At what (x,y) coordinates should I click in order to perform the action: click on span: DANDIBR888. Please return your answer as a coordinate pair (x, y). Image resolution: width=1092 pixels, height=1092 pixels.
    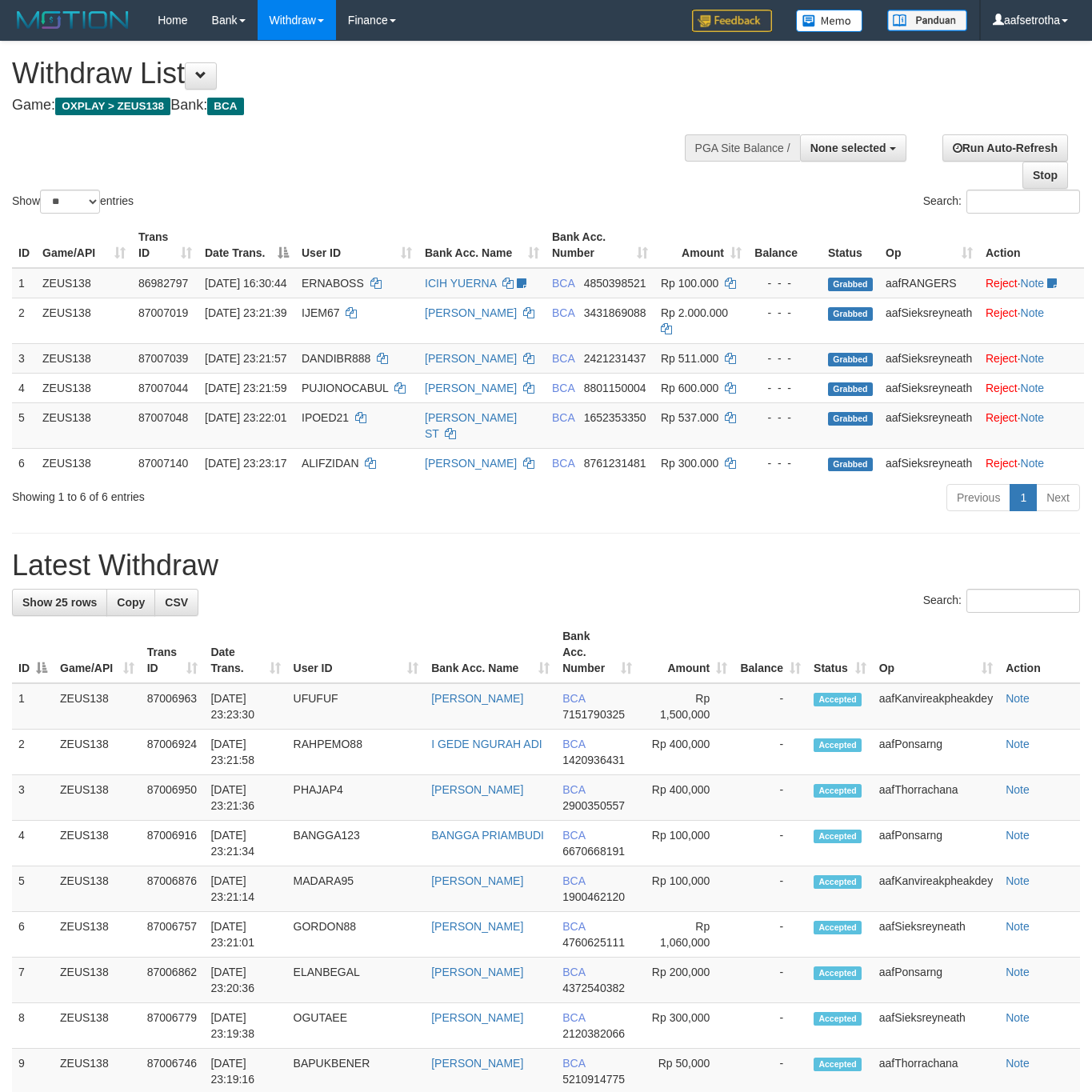
    Looking at the image, I should click on (336, 358).